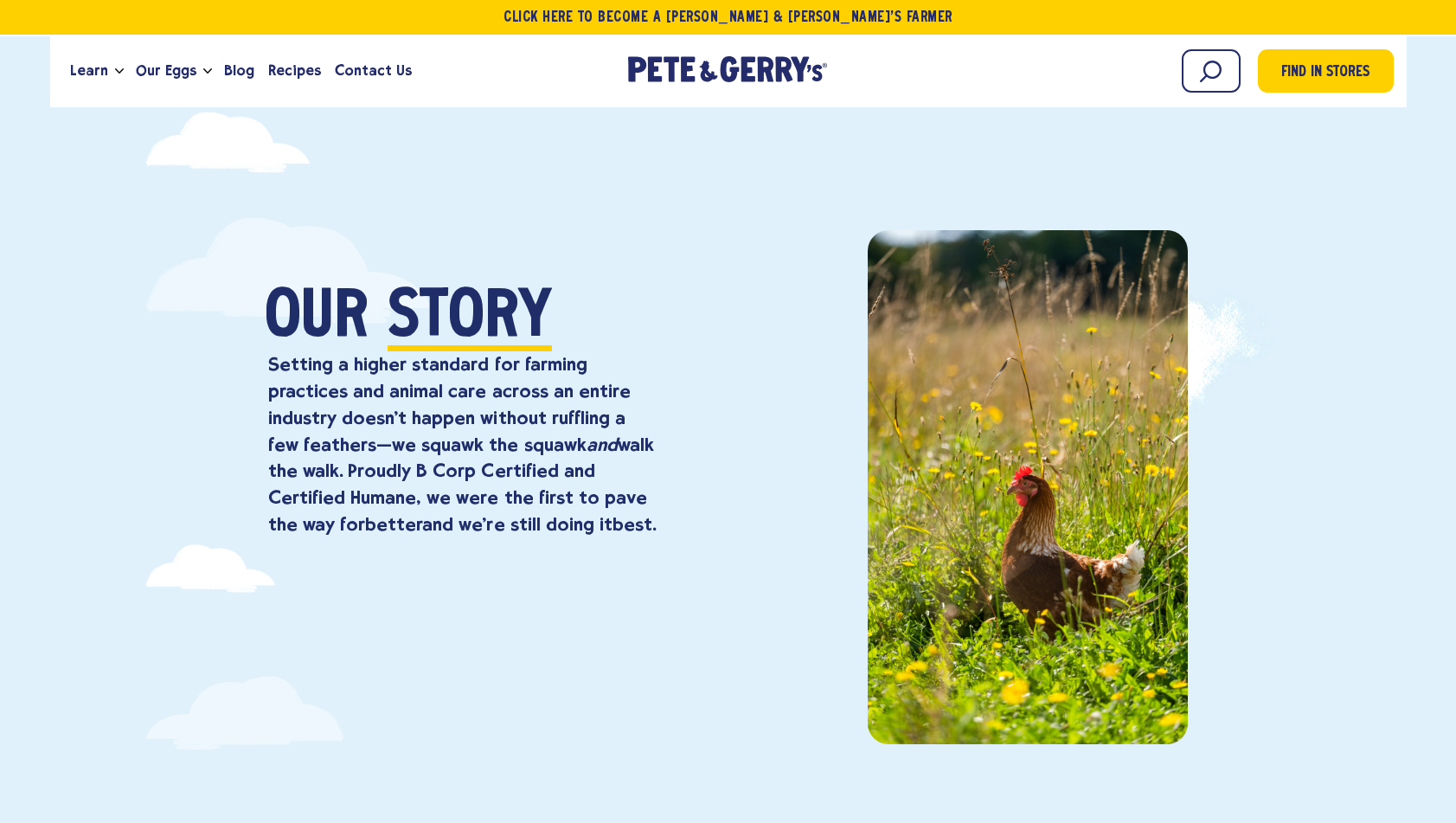 Image resolution: width=1456 pixels, height=823 pixels. I want to click on strong: better, so click(393, 523).